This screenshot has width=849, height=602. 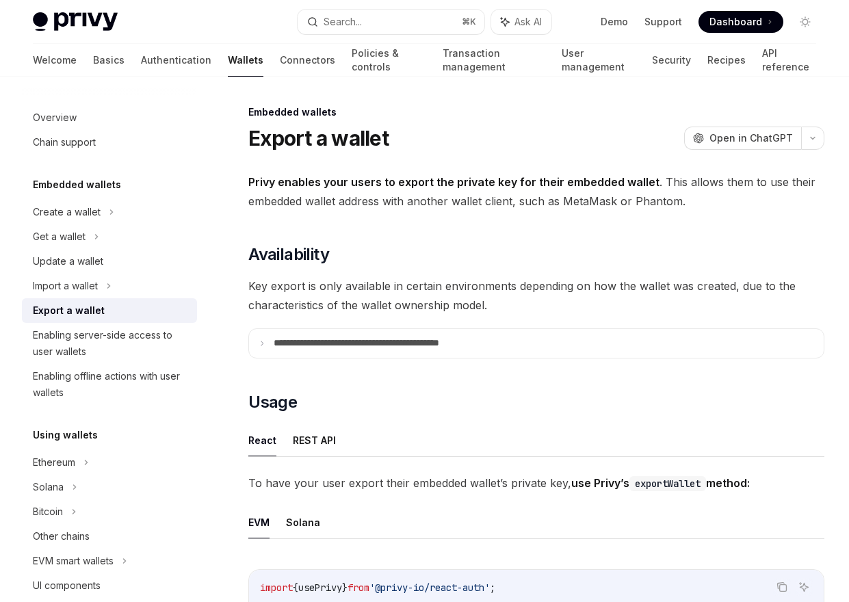 I want to click on button: REST API, so click(x=314, y=440).